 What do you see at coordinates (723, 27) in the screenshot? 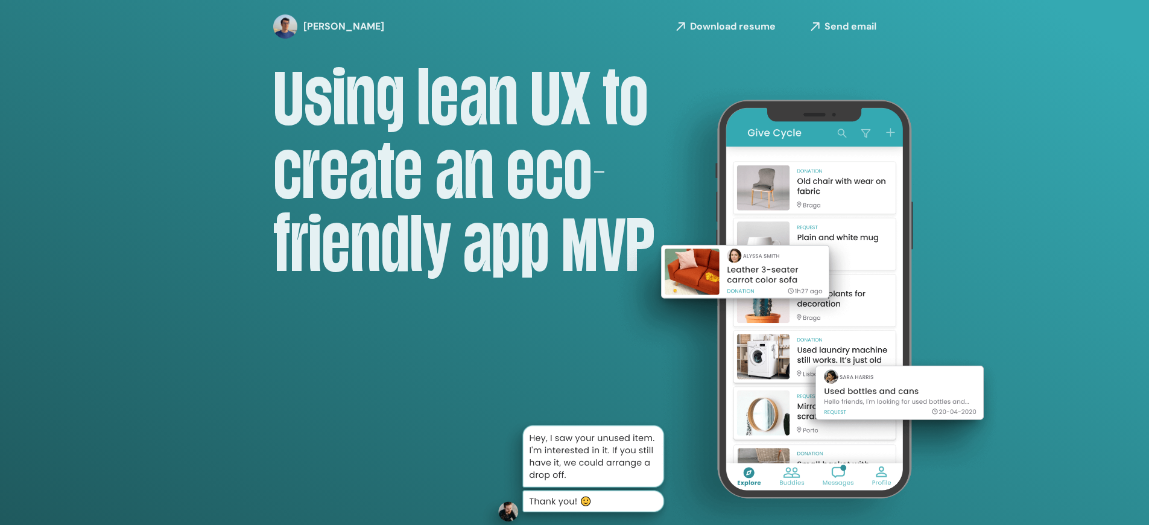
I see `a: Download resume` at bounding box center [723, 27].